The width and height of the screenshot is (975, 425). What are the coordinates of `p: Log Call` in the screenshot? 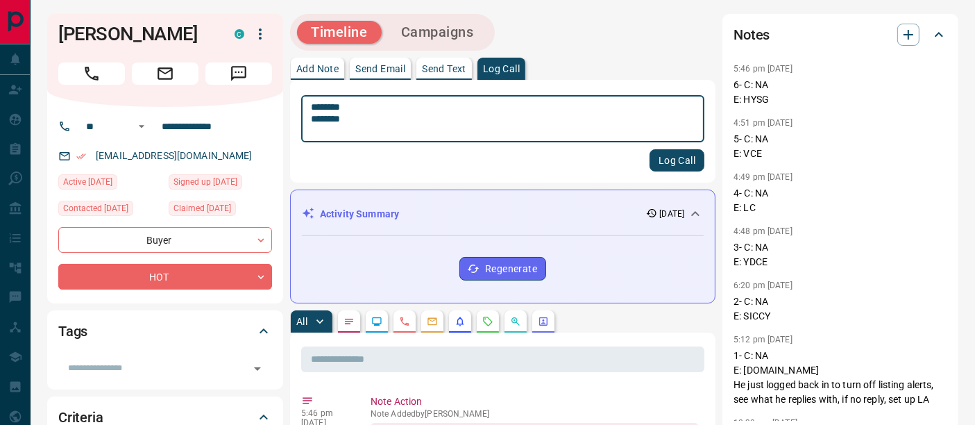 It's located at (501, 69).